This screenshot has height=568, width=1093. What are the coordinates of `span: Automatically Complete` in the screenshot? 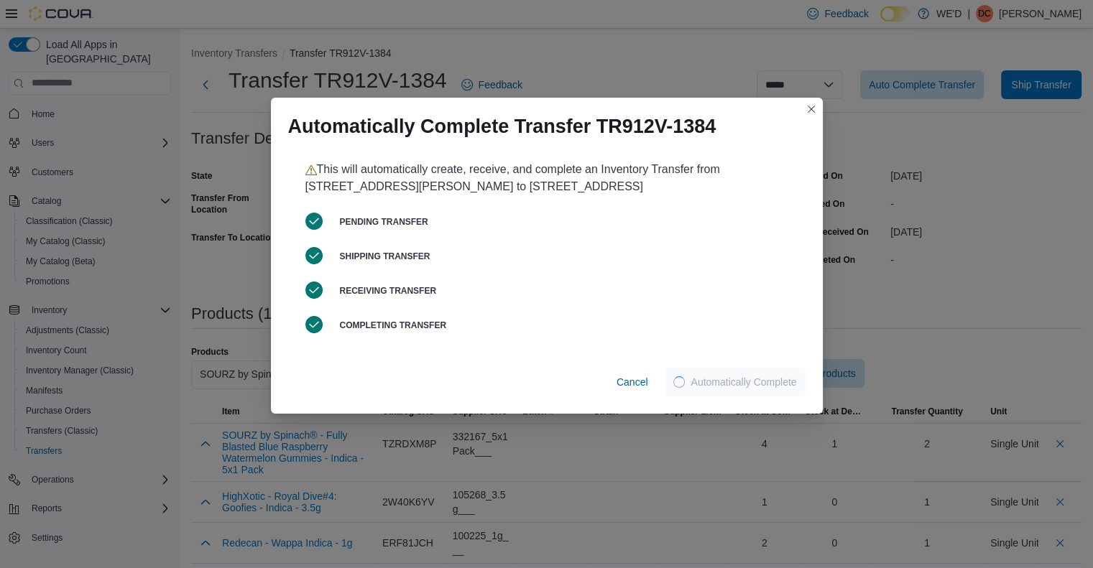 It's located at (743, 382).